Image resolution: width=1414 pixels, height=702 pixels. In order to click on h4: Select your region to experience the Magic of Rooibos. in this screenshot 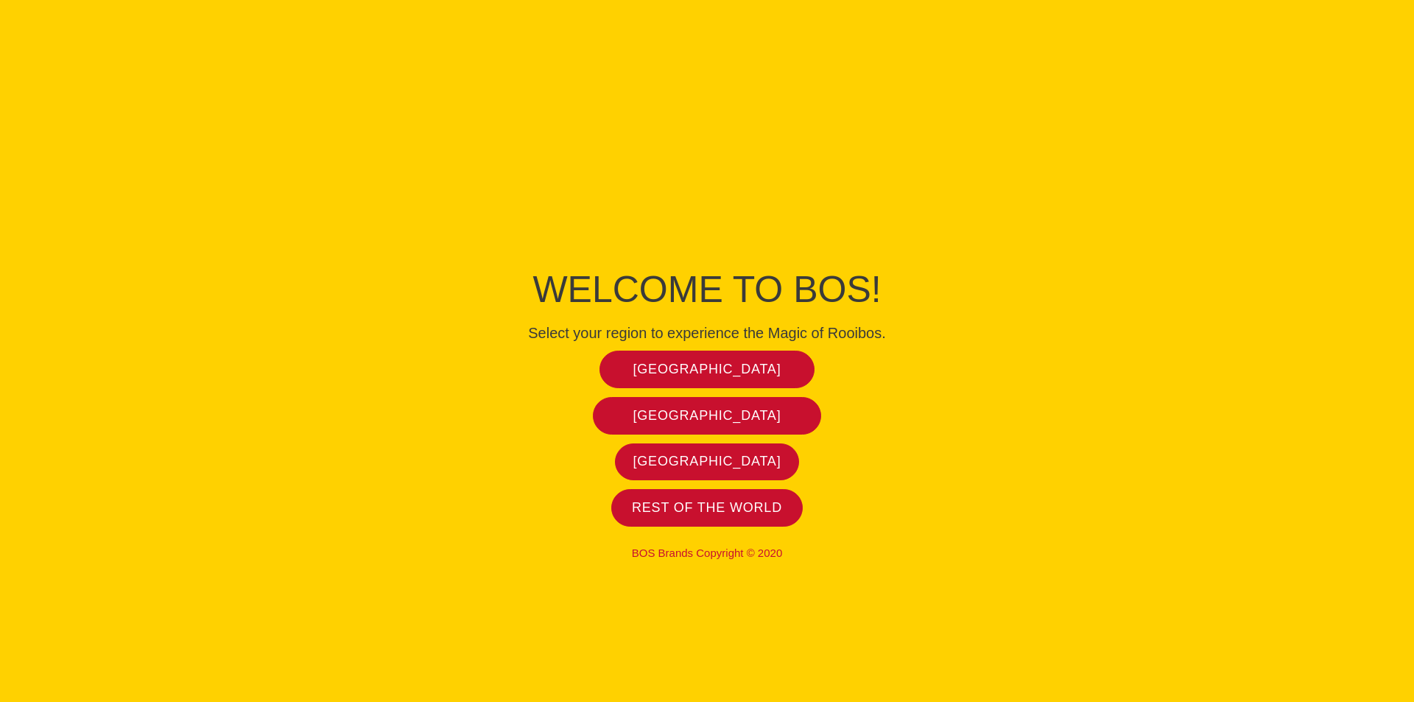, I will do `click(707, 333)`.